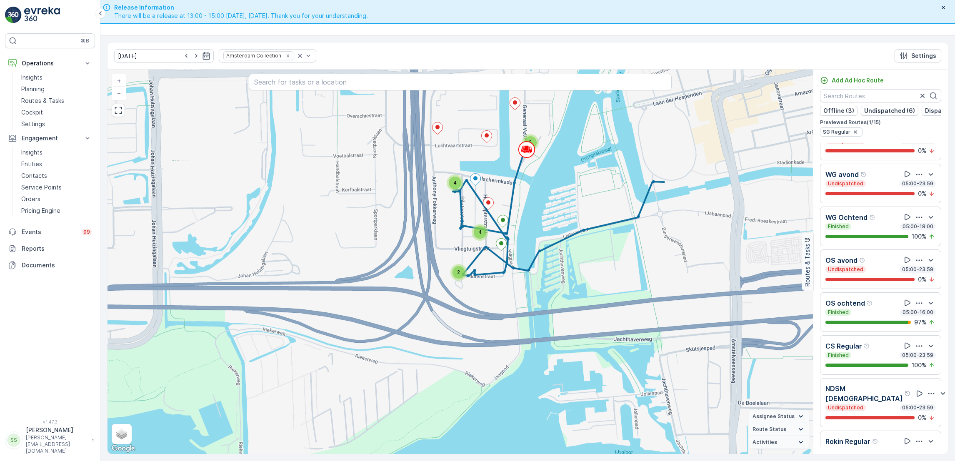 The width and height of the screenshot is (955, 461). I want to click on span: 2, so click(458, 272).